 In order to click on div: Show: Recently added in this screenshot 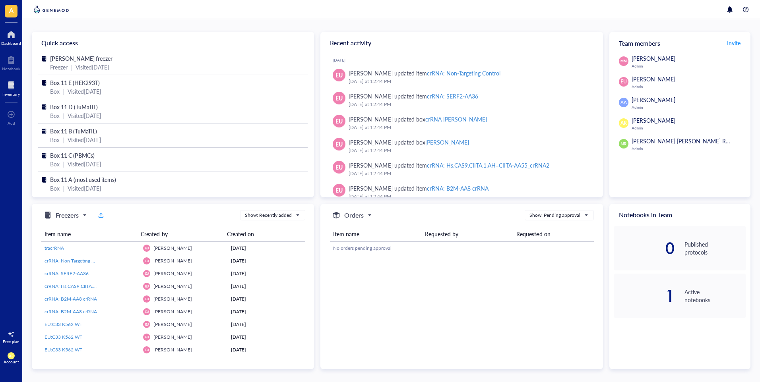, I will do `click(268, 215)`.